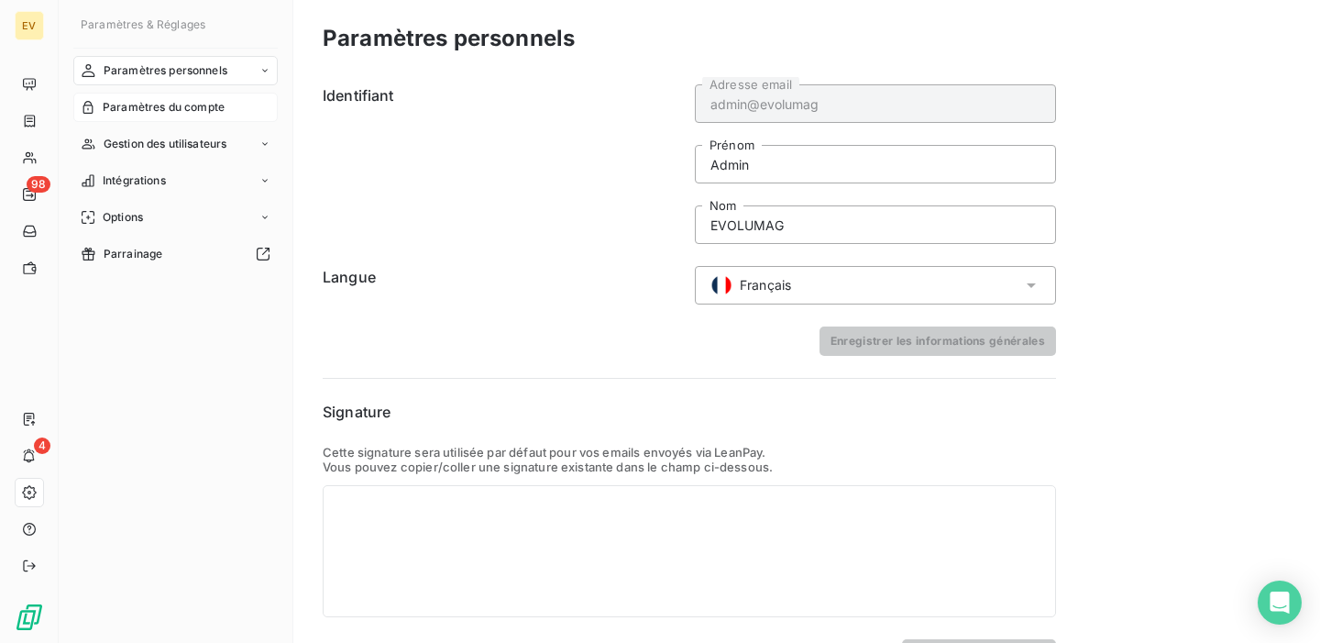 The height and width of the screenshot is (643, 1320). What do you see at coordinates (175, 107) in the screenshot?
I see `a: Paramètres du compte` at bounding box center [175, 107].